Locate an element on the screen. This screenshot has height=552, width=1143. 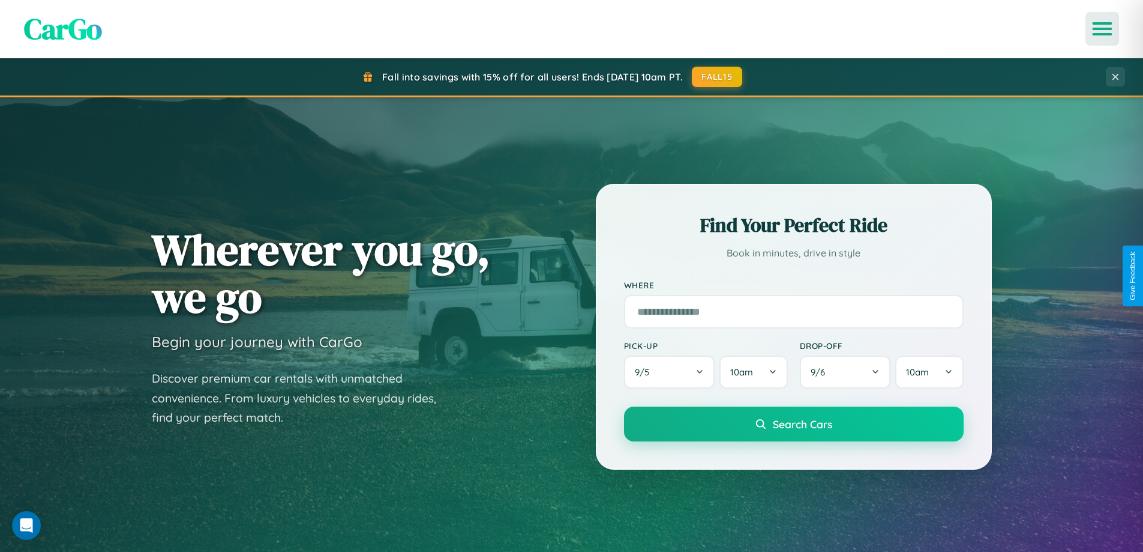
label: Drop-off is located at coordinates (882, 345).